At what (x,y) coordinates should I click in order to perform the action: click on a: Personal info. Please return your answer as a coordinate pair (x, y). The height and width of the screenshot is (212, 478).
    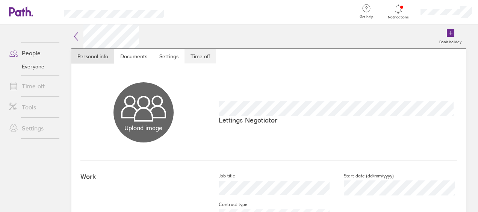
    Looking at the image, I should click on (93, 56).